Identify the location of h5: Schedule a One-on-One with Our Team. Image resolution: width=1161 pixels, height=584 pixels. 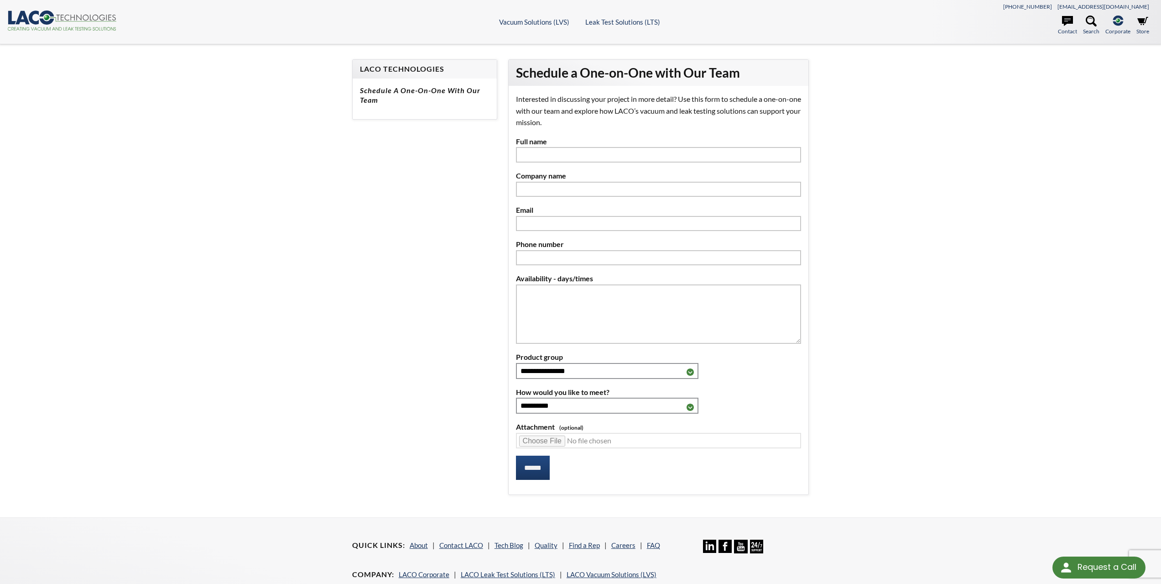
(425, 95).